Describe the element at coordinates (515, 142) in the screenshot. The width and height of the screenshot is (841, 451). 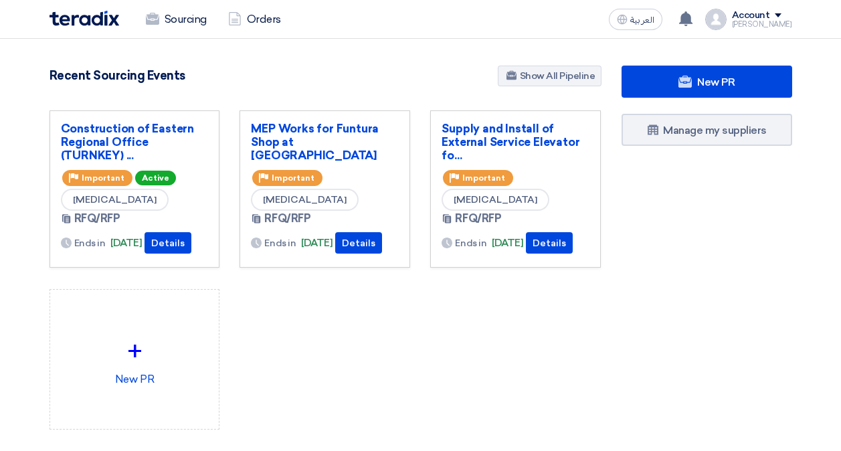
I see `a: Supply and Install of External Service Elevator fo...` at that location.